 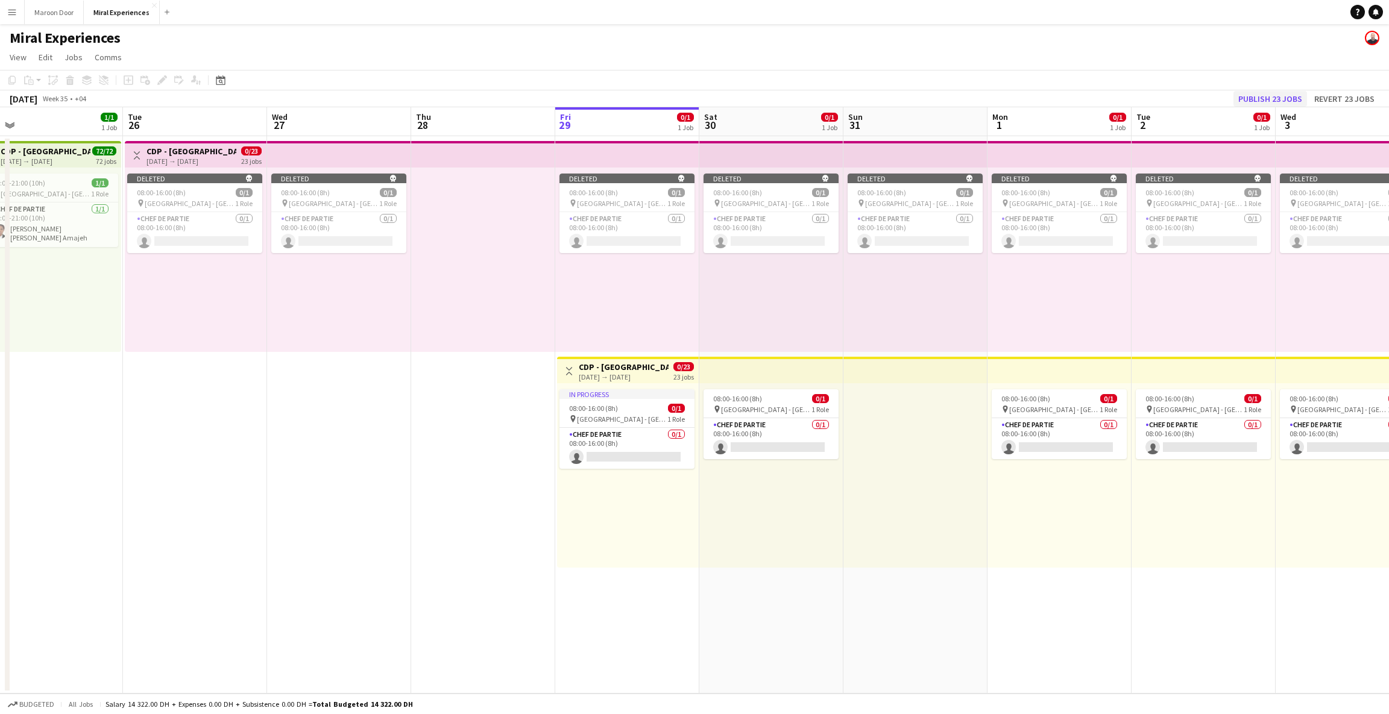 What do you see at coordinates (74, 57) in the screenshot?
I see `span: Jobs` at bounding box center [74, 57].